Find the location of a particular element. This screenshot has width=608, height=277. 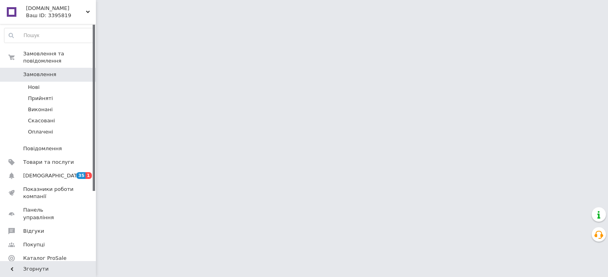

span: Каталог ProSale is located at coordinates (45, 259).